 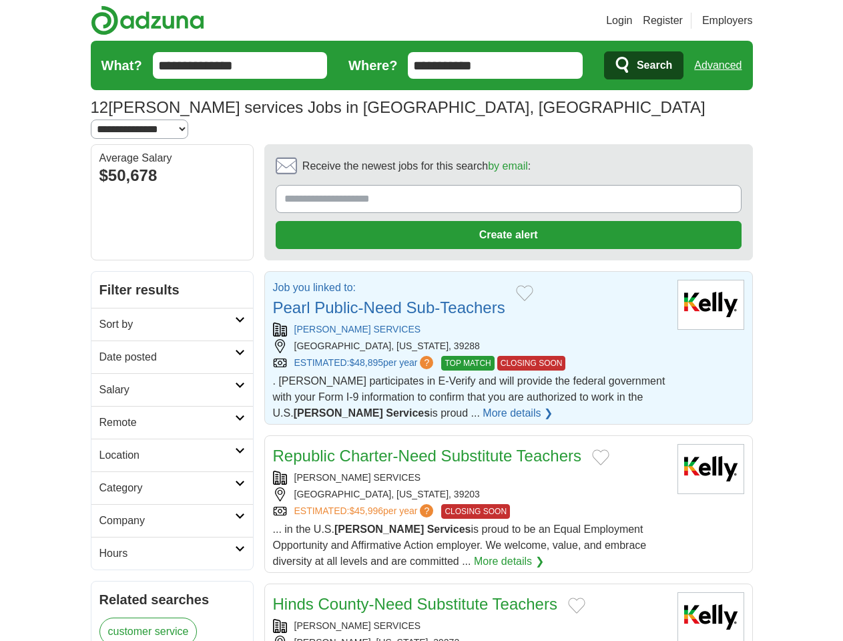 What do you see at coordinates (663, 21) in the screenshot?
I see `a: Register` at bounding box center [663, 21].